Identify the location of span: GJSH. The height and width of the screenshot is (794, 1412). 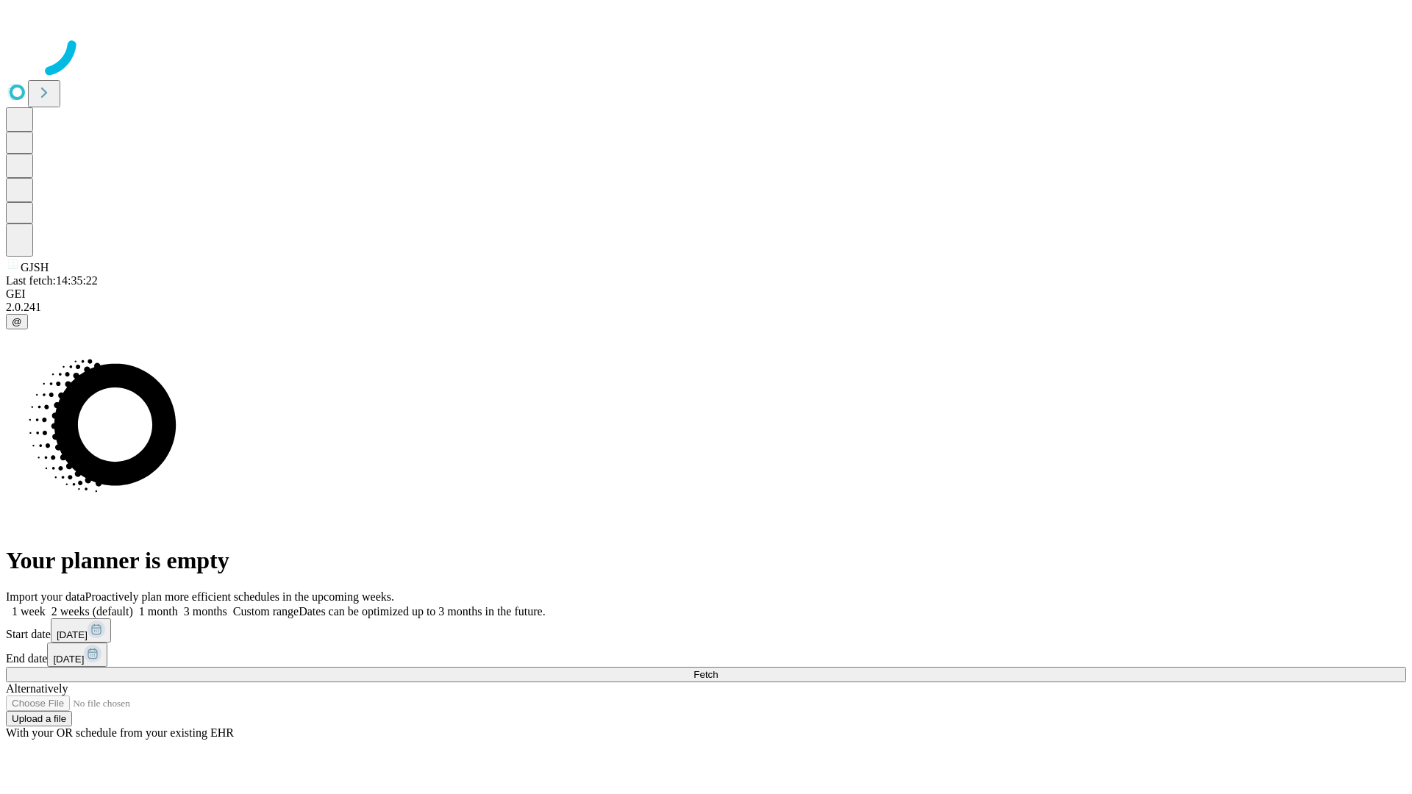
(35, 267).